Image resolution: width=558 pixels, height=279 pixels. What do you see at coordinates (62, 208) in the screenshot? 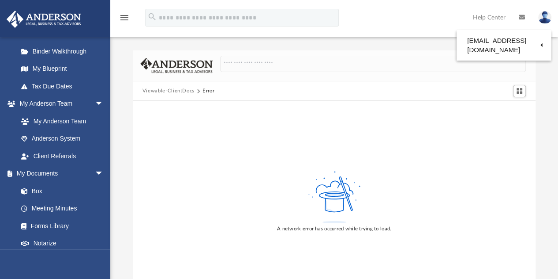
I see `a: Meeting Minutes` at bounding box center [62, 208].